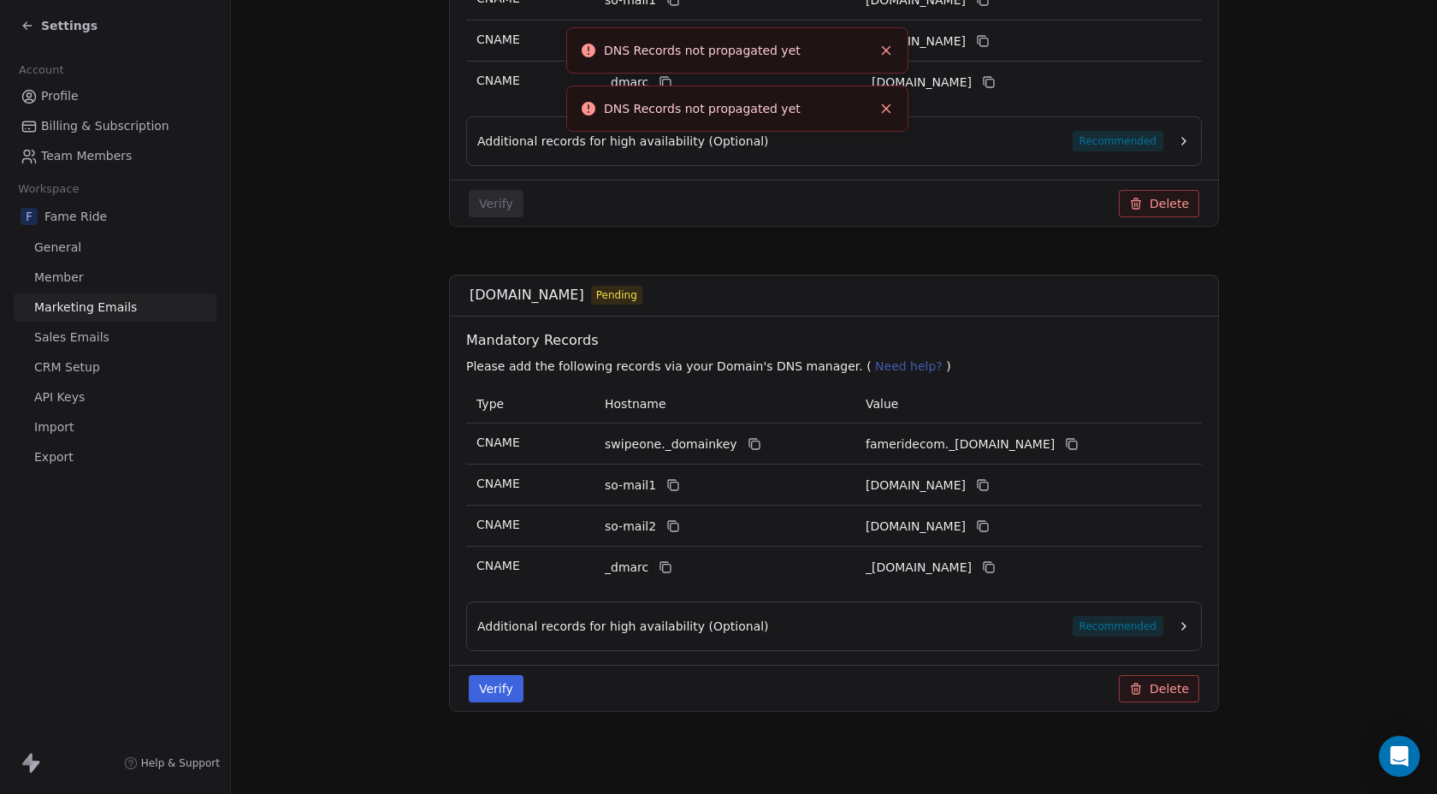  Describe the element at coordinates (630, 526) in the screenshot. I see `span: so-mail2` at that location.